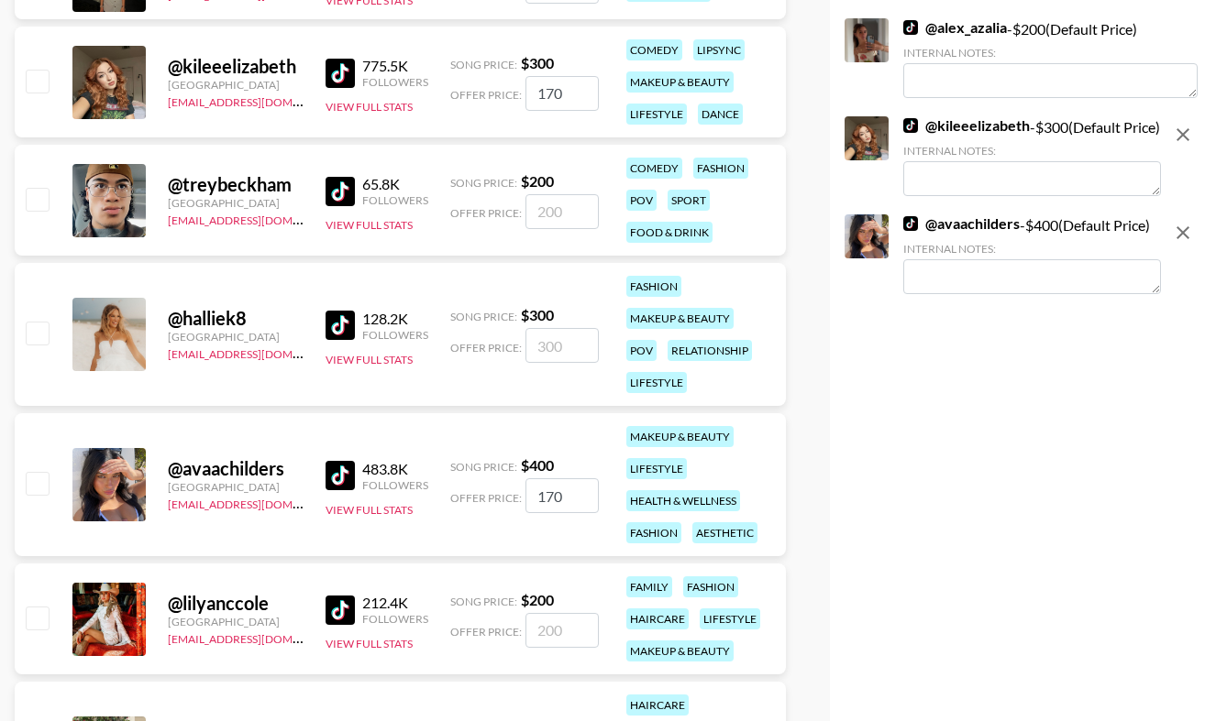 Image resolution: width=1216 pixels, height=721 pixels. What do you see at coordinates (395, 184) in the screenshot?
I see `div: 65.8K` at bounding box center [395, 184].